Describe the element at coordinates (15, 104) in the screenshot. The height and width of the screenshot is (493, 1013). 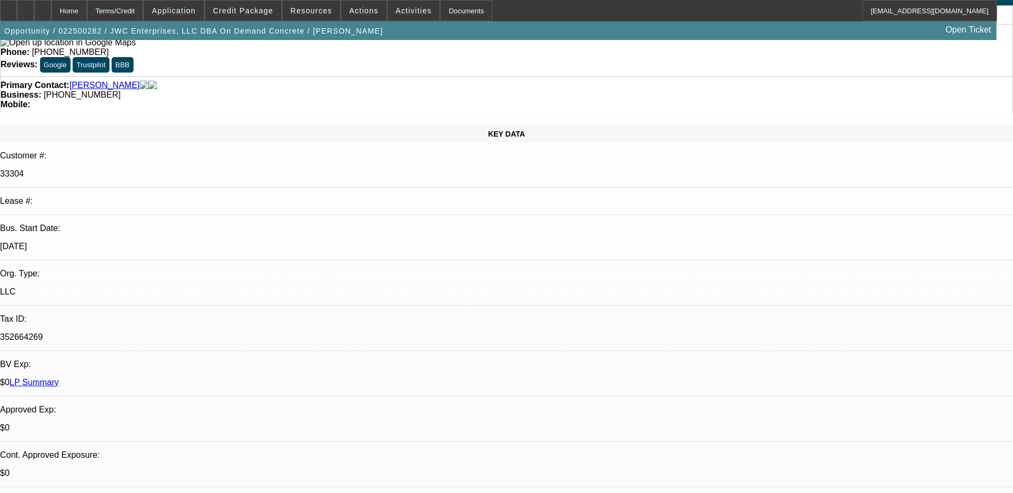
I see `strong: Mobile:` at that location.